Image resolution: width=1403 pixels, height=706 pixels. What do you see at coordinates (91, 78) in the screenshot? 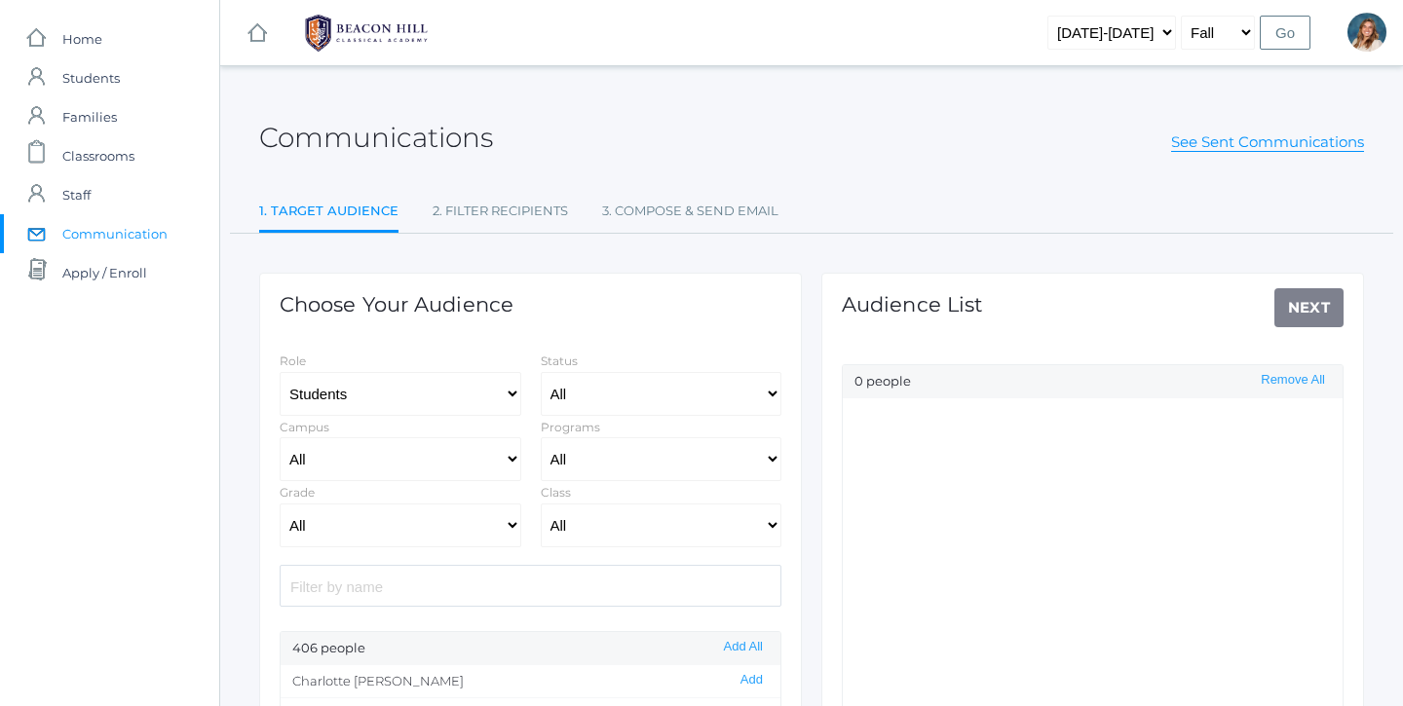
I see `span: Students` at bounding box center [91, 78].